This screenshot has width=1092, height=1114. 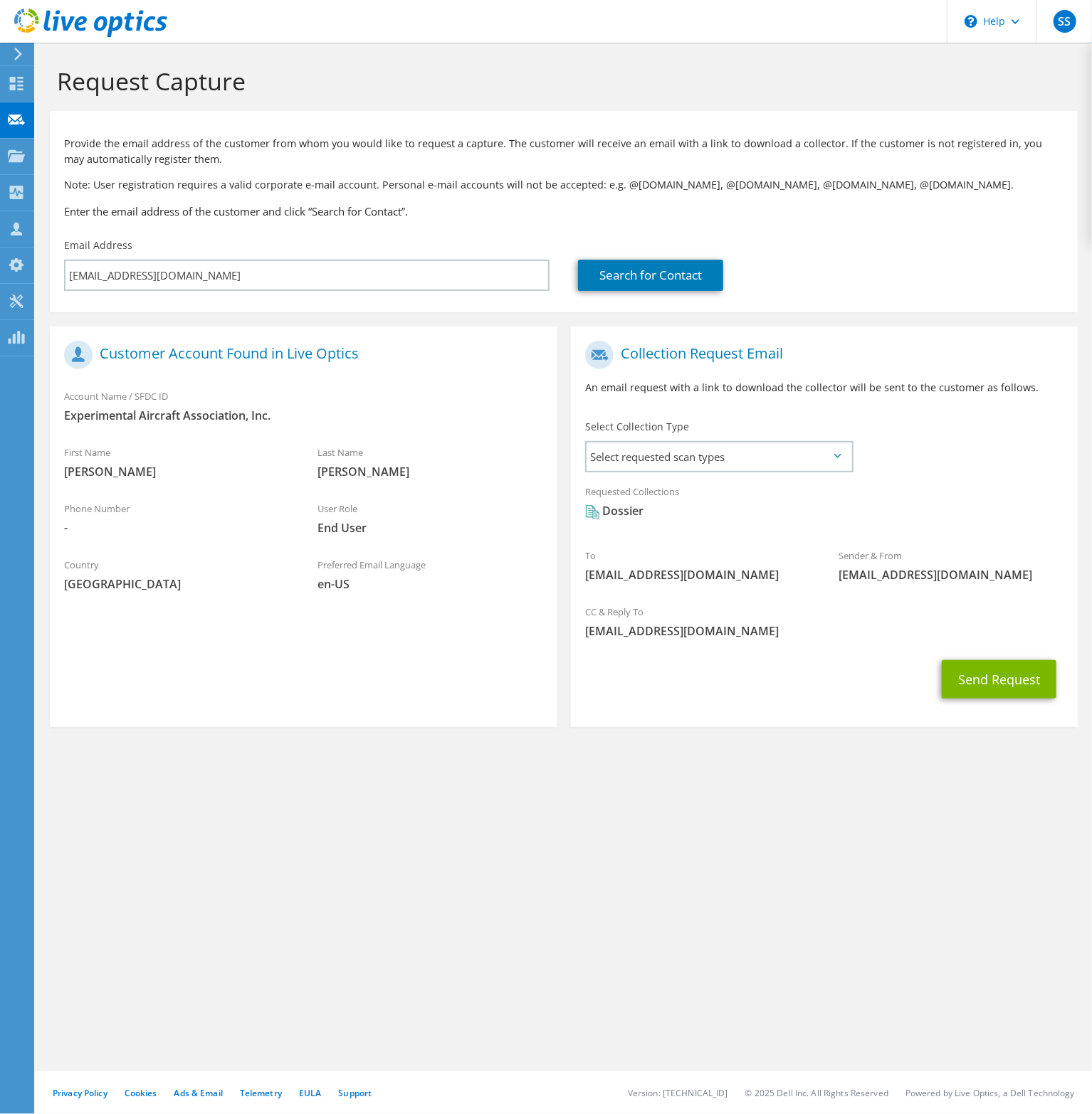 I want to click on h1: Collection Request Email, so click(x=821, y=355).